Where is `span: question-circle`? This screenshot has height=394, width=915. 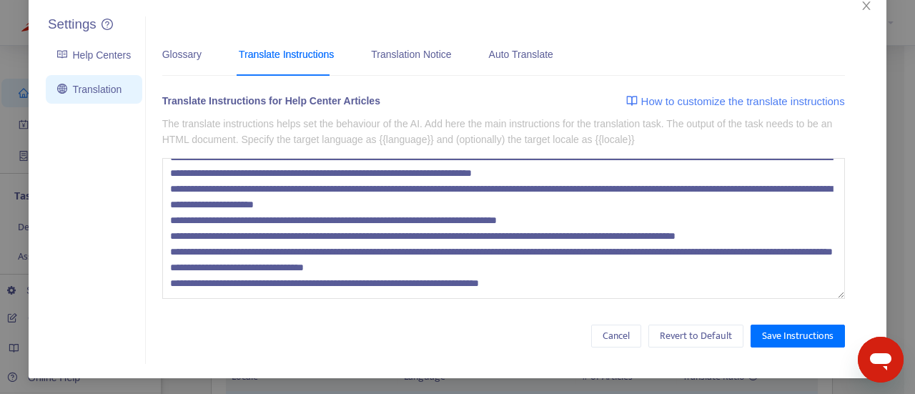 span: question-circle is located at coordinates (107, 24).